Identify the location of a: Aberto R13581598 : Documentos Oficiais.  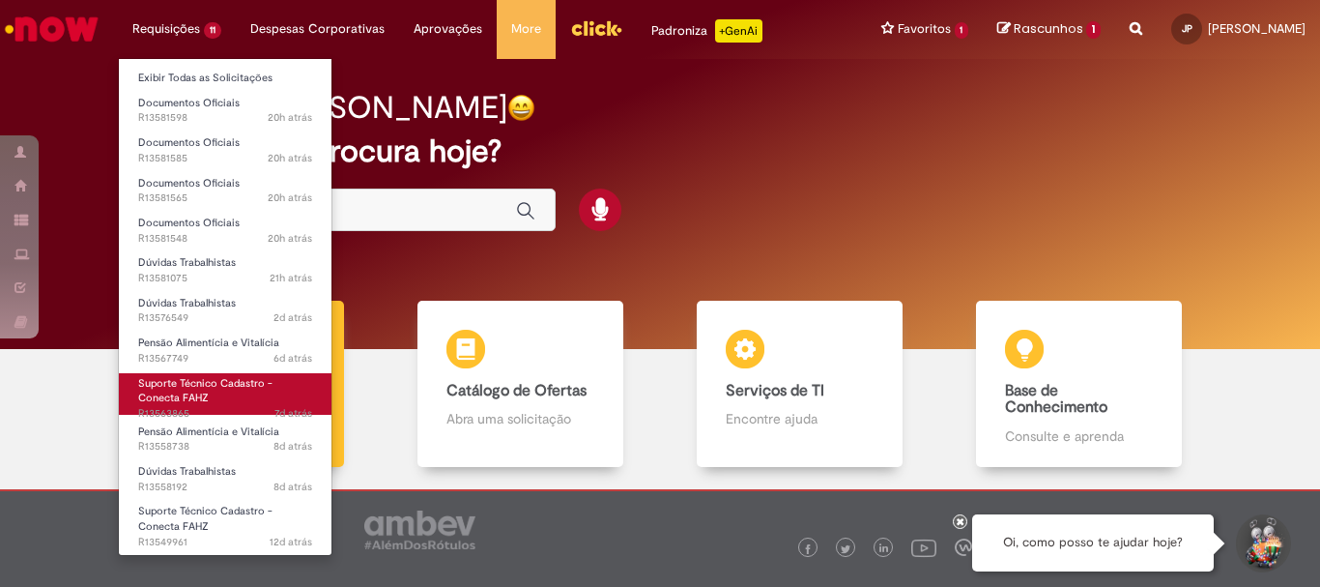
(225, 110).